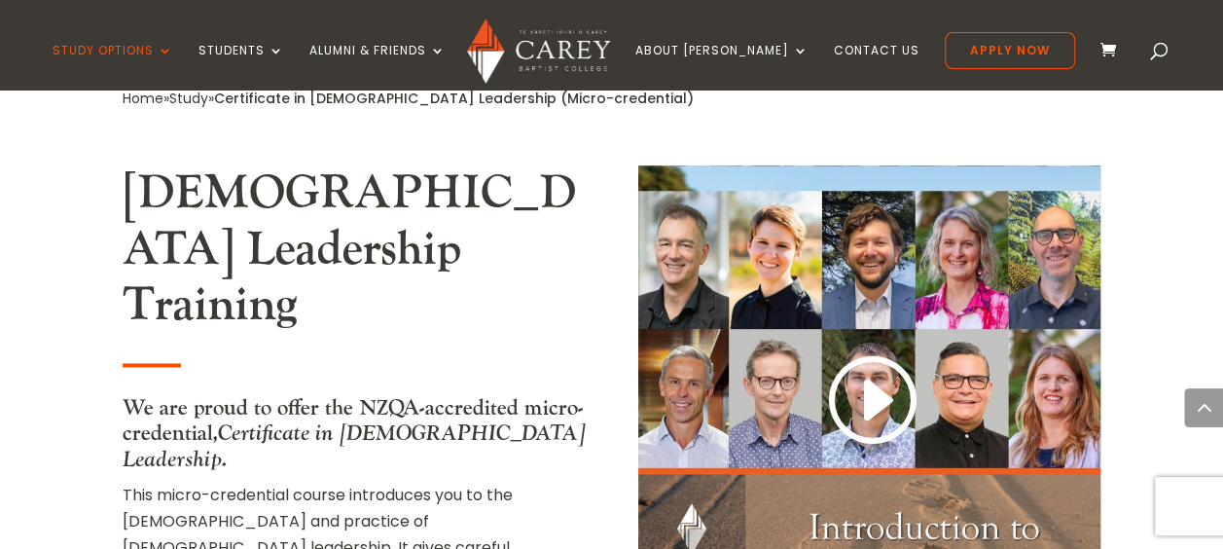  I want to click on h4: We are proud to offer the NZQA-accredited micro-credential,, so click(353, 438).